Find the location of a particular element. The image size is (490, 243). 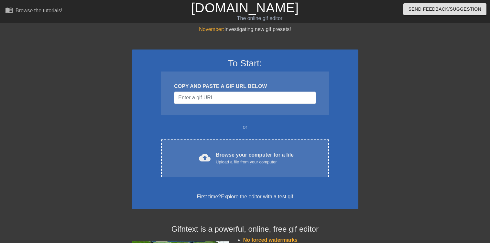

div: Upload a file from your computer is located at coordinates (254, 162).